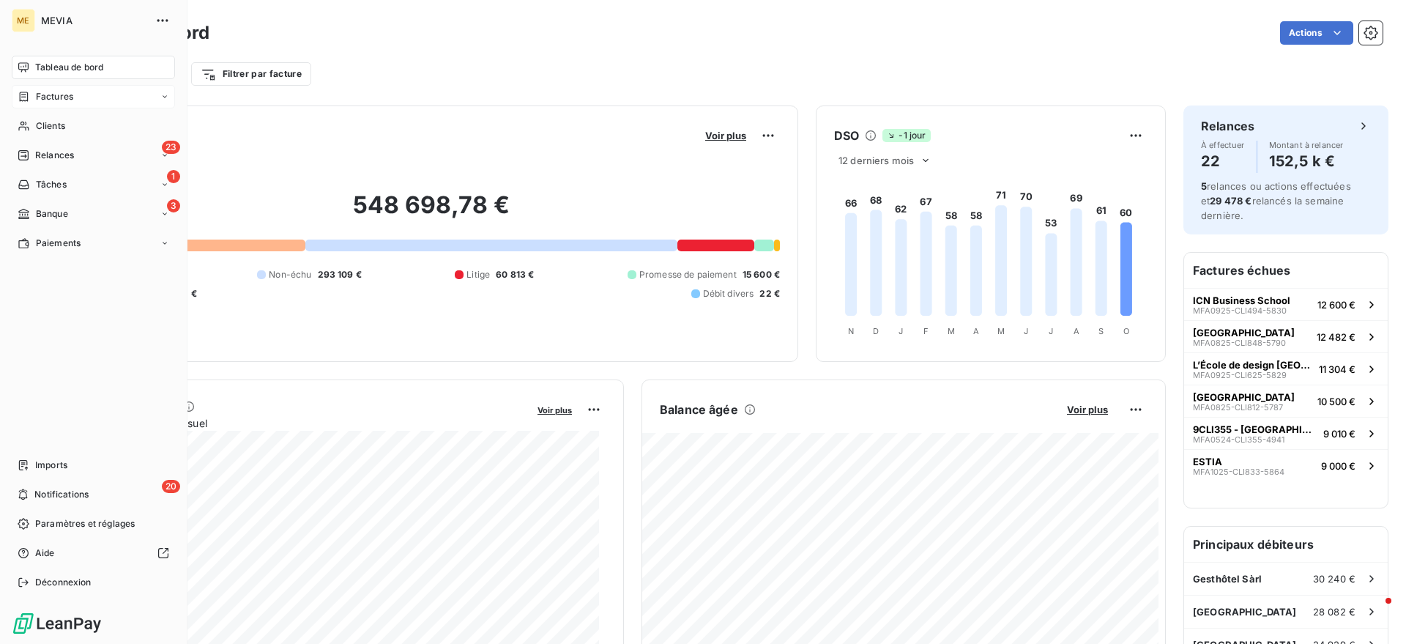 The height and width of the screenshot is (644, 1406). I want to click on span: Clients, so click(51, 126).